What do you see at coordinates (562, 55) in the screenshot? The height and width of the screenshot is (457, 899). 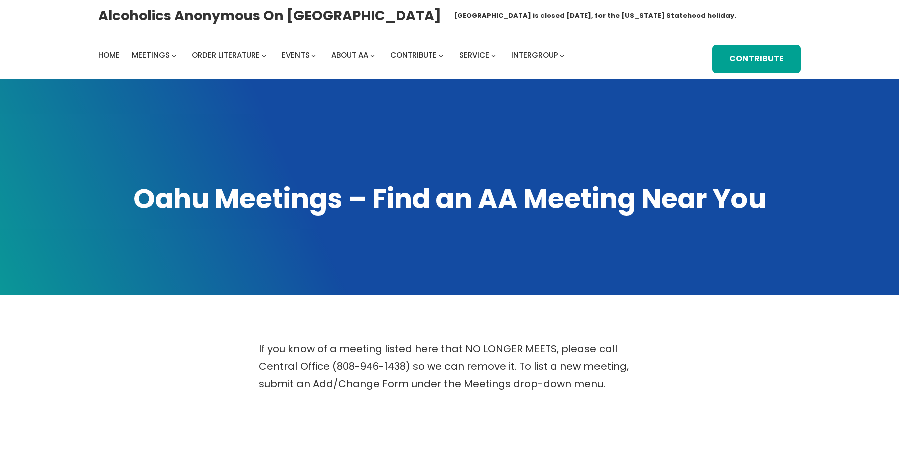 I see `button: Intergroup submenu` at bounding box center [562, 55].